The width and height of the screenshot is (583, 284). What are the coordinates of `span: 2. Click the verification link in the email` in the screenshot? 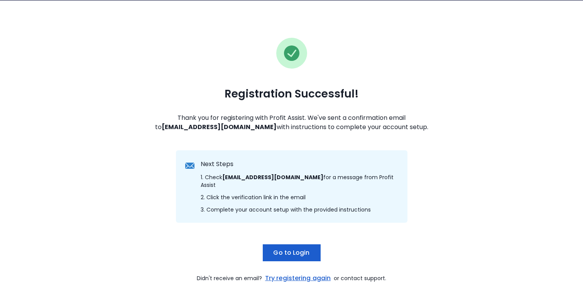 It's located at (253, 197).